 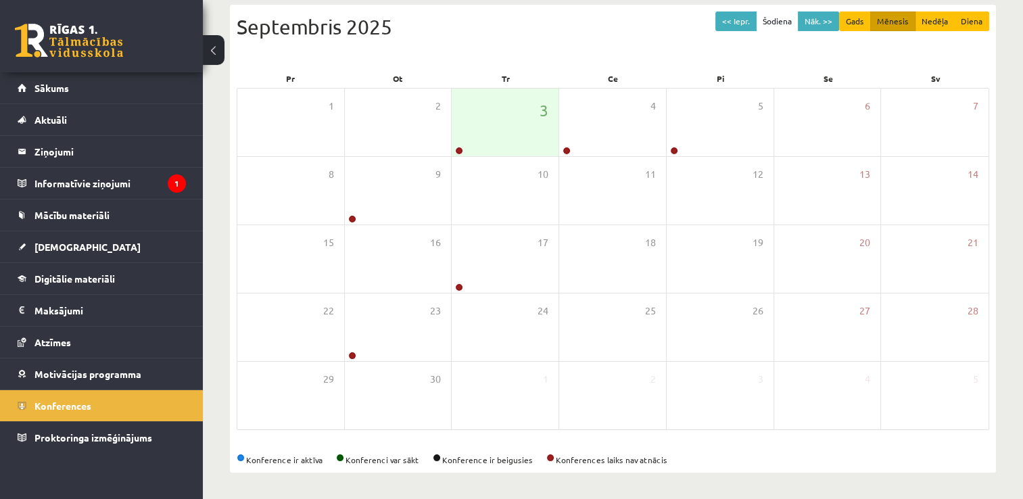 I want to click on button: Šodiena, so click(x=777, y=21).